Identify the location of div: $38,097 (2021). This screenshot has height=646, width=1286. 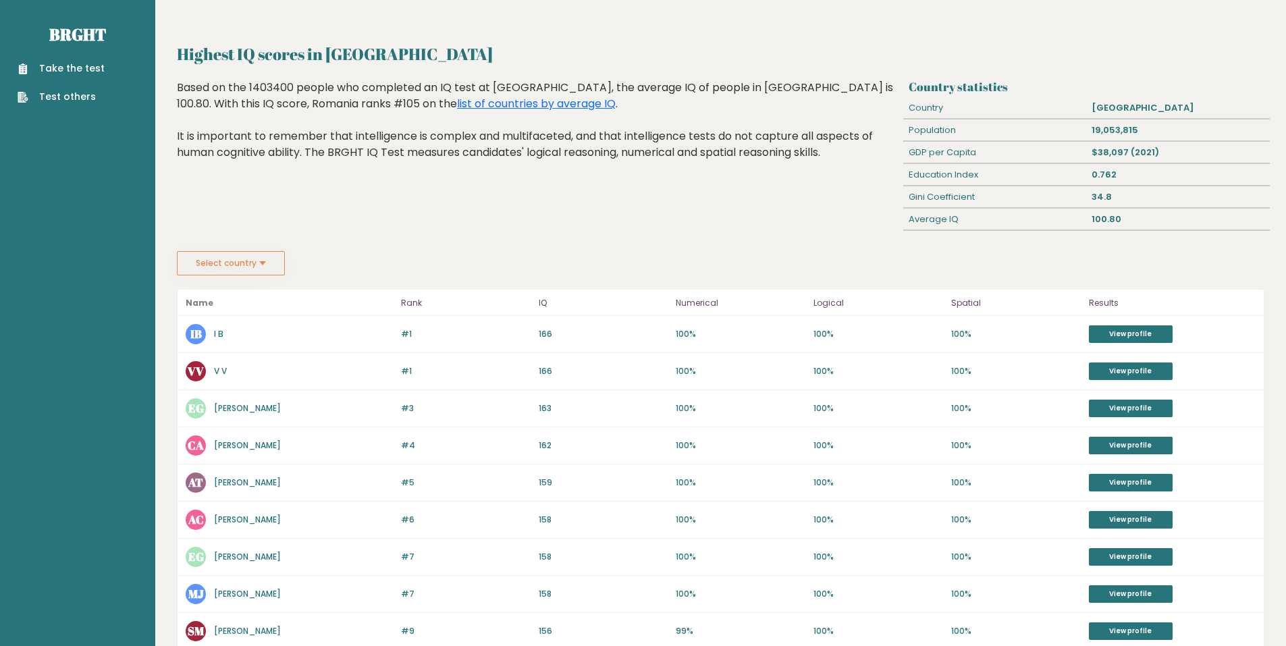
(1178, 153).